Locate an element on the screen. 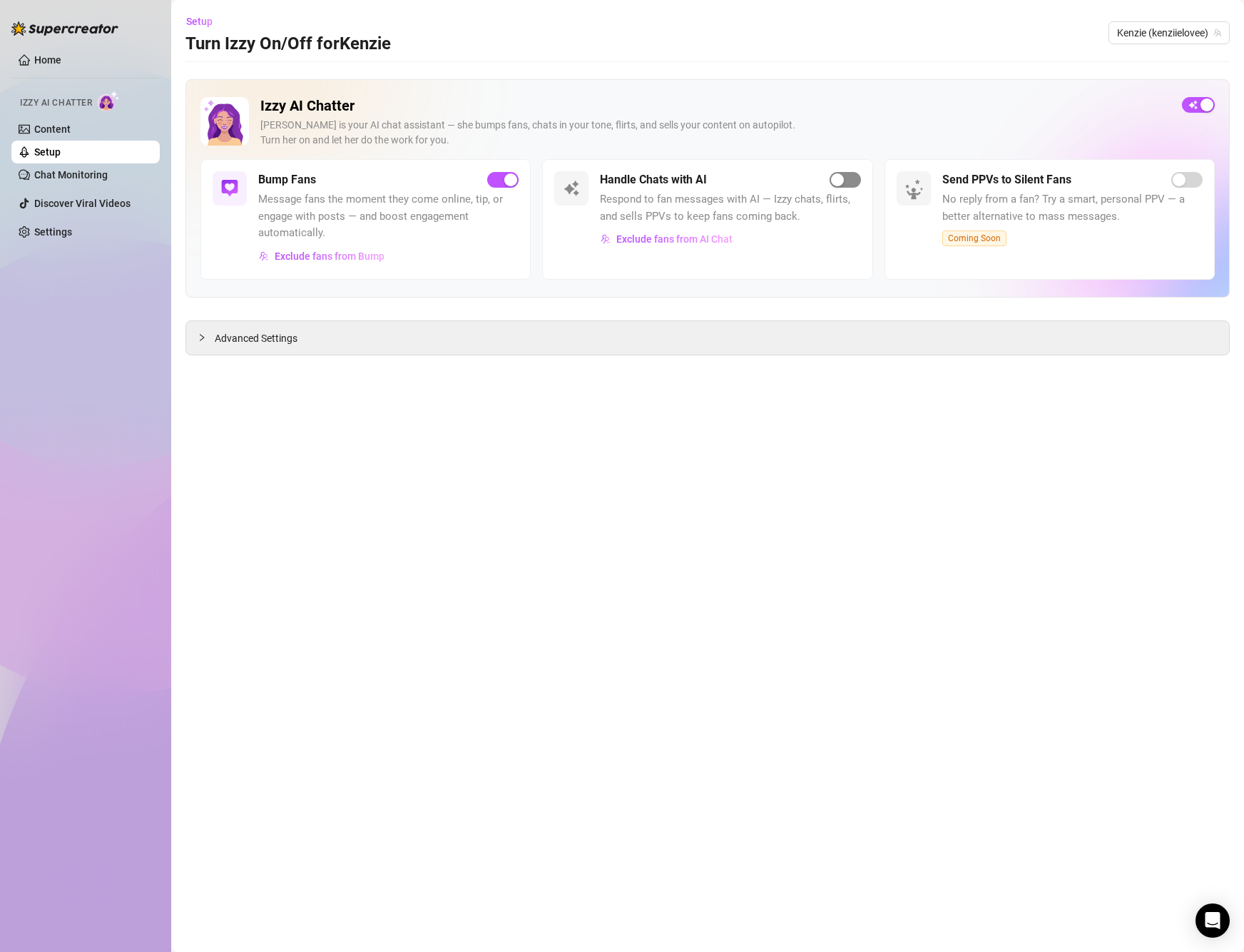  span: Kenzie (kenziielovee) is located at coordinates (1170, 33).